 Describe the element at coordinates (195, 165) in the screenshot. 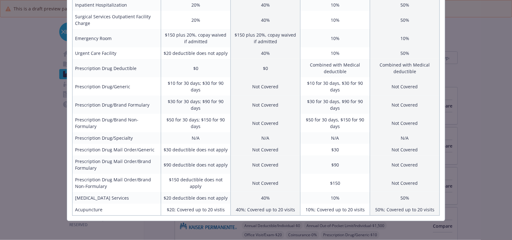

I see `td: $90 deductible does not apply` at that location.